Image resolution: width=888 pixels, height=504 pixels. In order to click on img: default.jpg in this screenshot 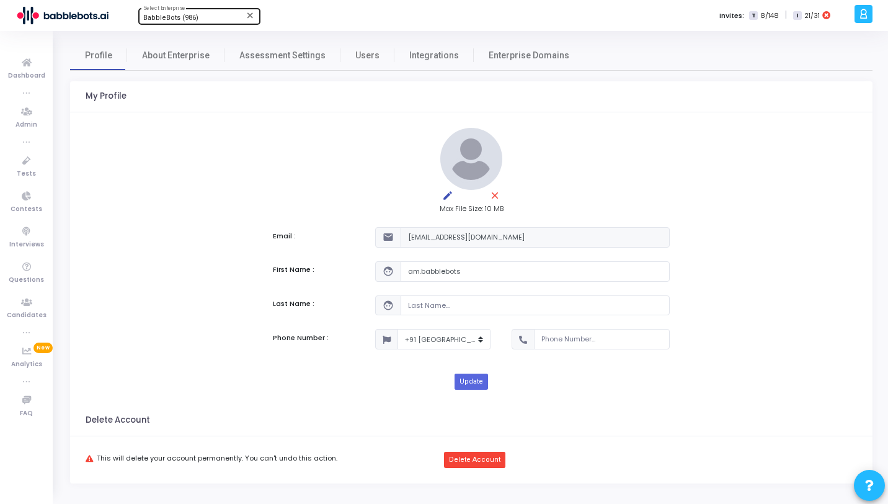, I will do `click(472, 159)`.